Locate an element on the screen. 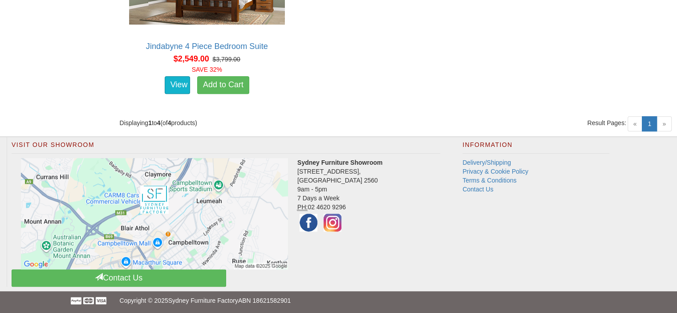  abbr: Phone is located at coordinates (302, 207).